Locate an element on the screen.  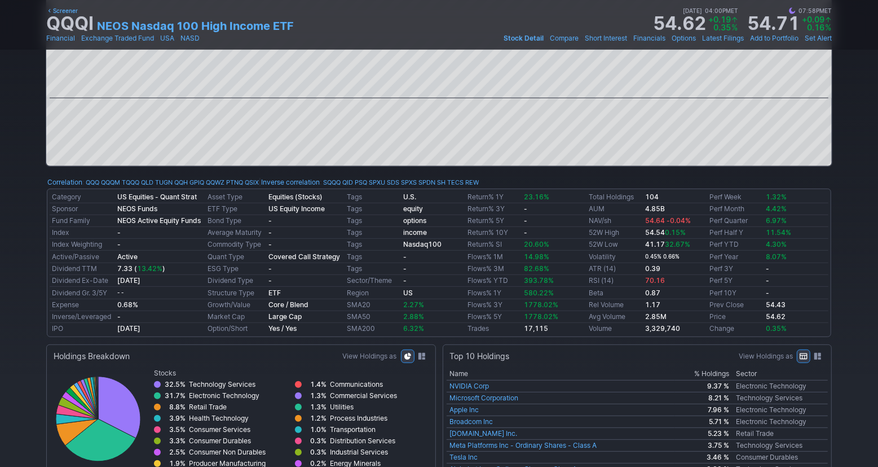
span: 2.88% is located at coordinates (414, 316).